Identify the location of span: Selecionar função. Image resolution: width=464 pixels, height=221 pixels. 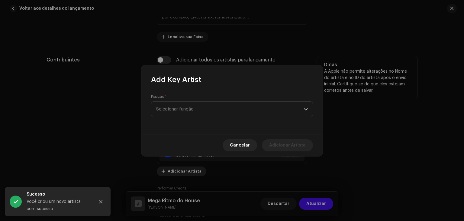
(230, 109).